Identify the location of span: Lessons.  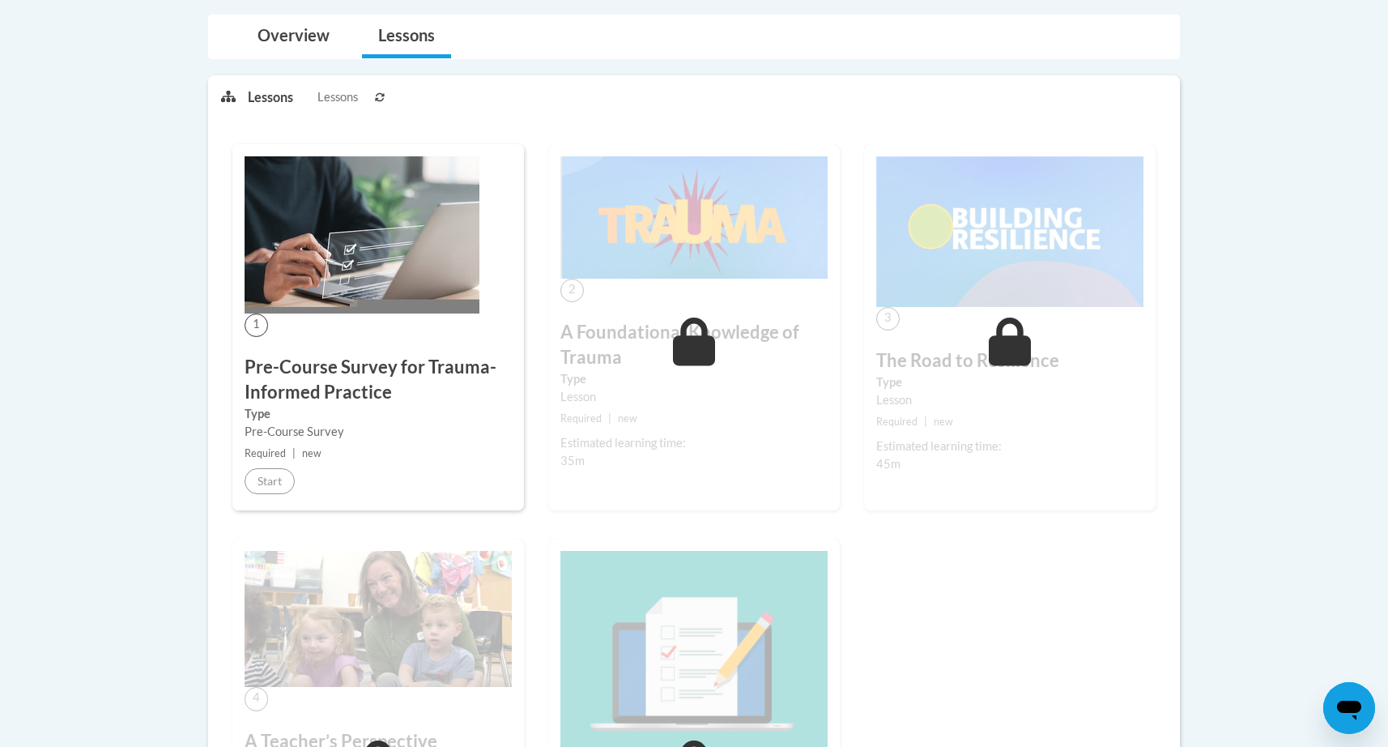
(338, 97).